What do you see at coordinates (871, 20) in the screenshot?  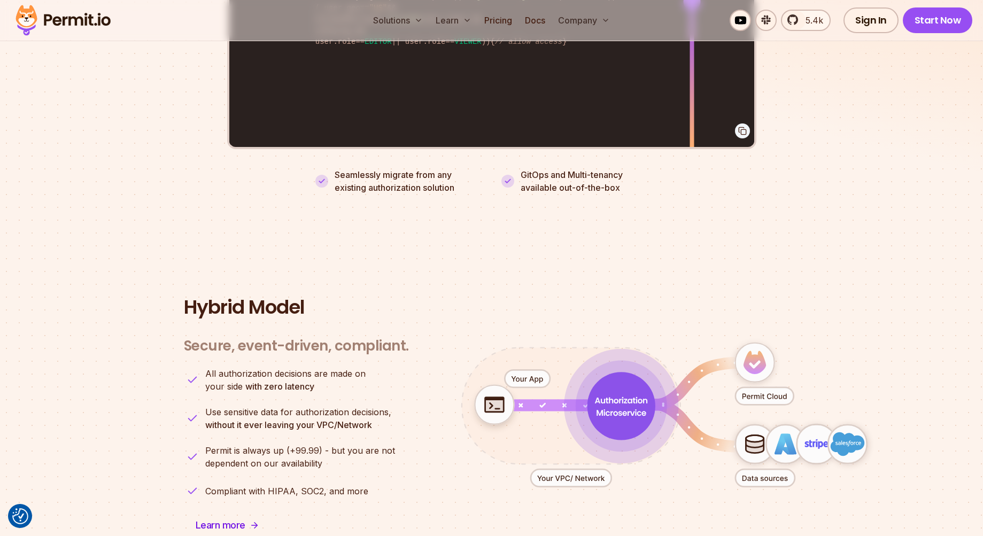 I see `a: Sign In` at bounding box center [871, 20].